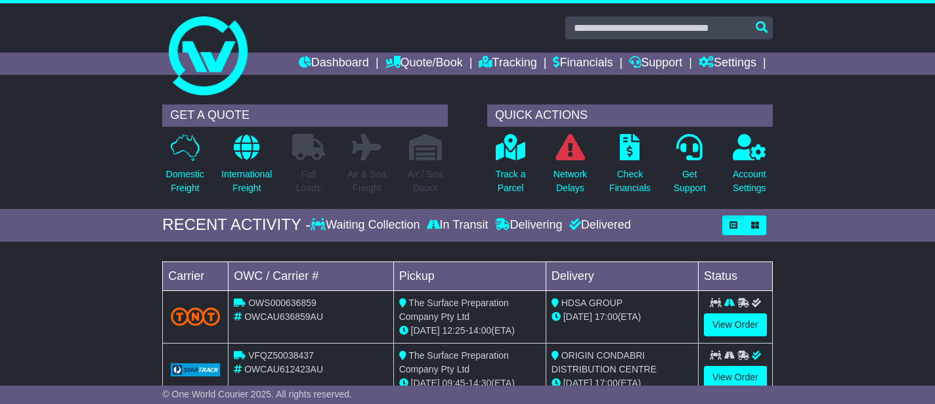  Describe the element at coordinates (454, 330) in the screenshot. I see `span: 12:25` at that location.